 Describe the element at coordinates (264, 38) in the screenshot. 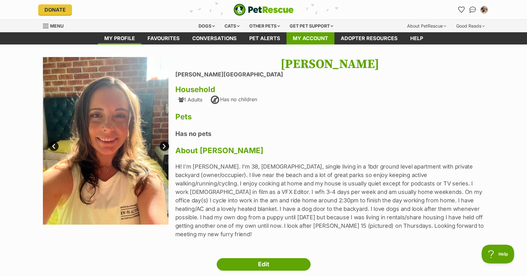

I see `a: Pet alerts` at that location.